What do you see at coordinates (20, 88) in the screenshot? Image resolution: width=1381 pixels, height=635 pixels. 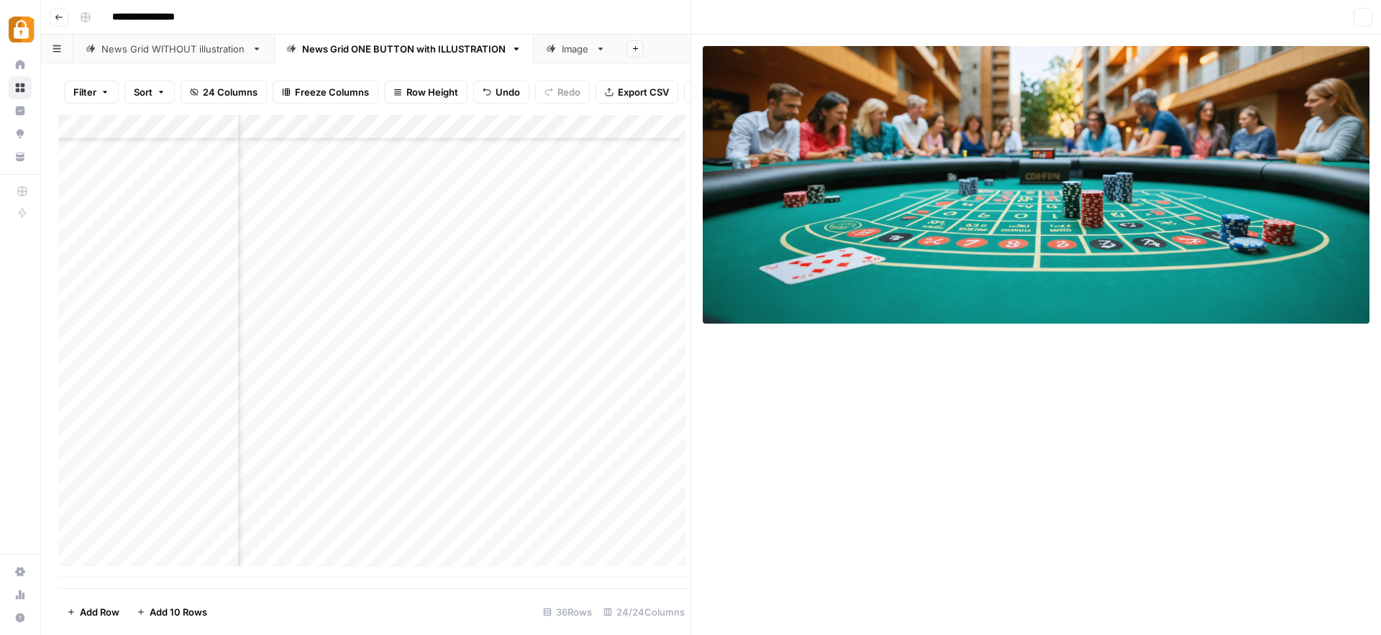 I see `a: Browse` at bounding box center [20, 88].